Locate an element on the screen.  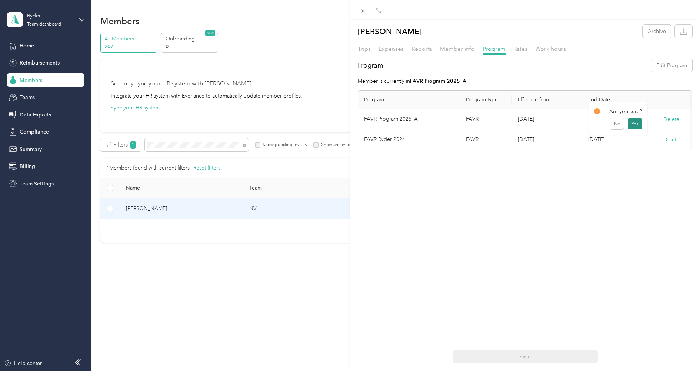
th: End Date is located at coordinates (613, 100).